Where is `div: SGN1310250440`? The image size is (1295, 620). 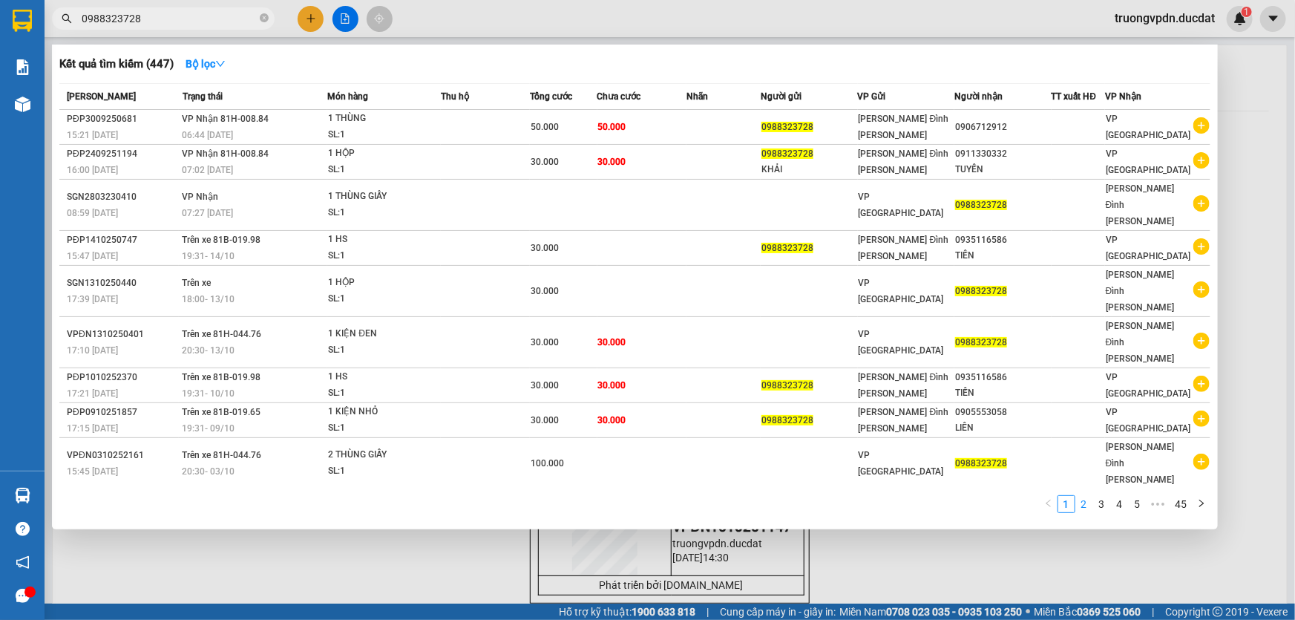 div: SGN1310250440 is located at coordinates (122, 283).